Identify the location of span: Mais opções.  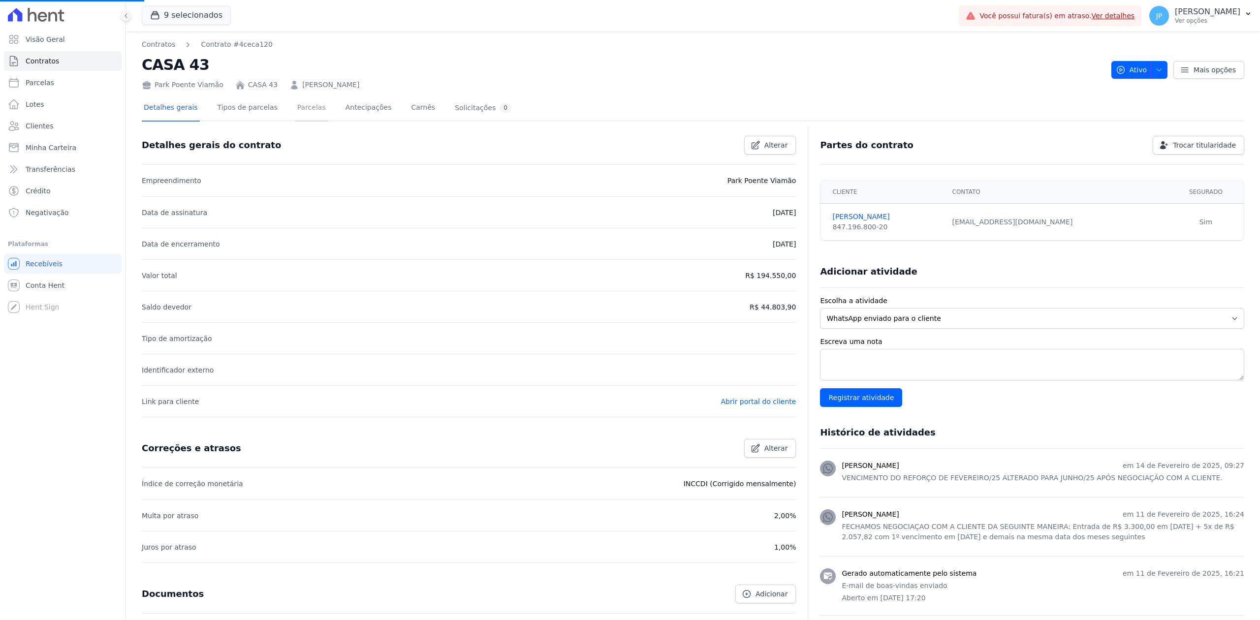
(1214, 70).